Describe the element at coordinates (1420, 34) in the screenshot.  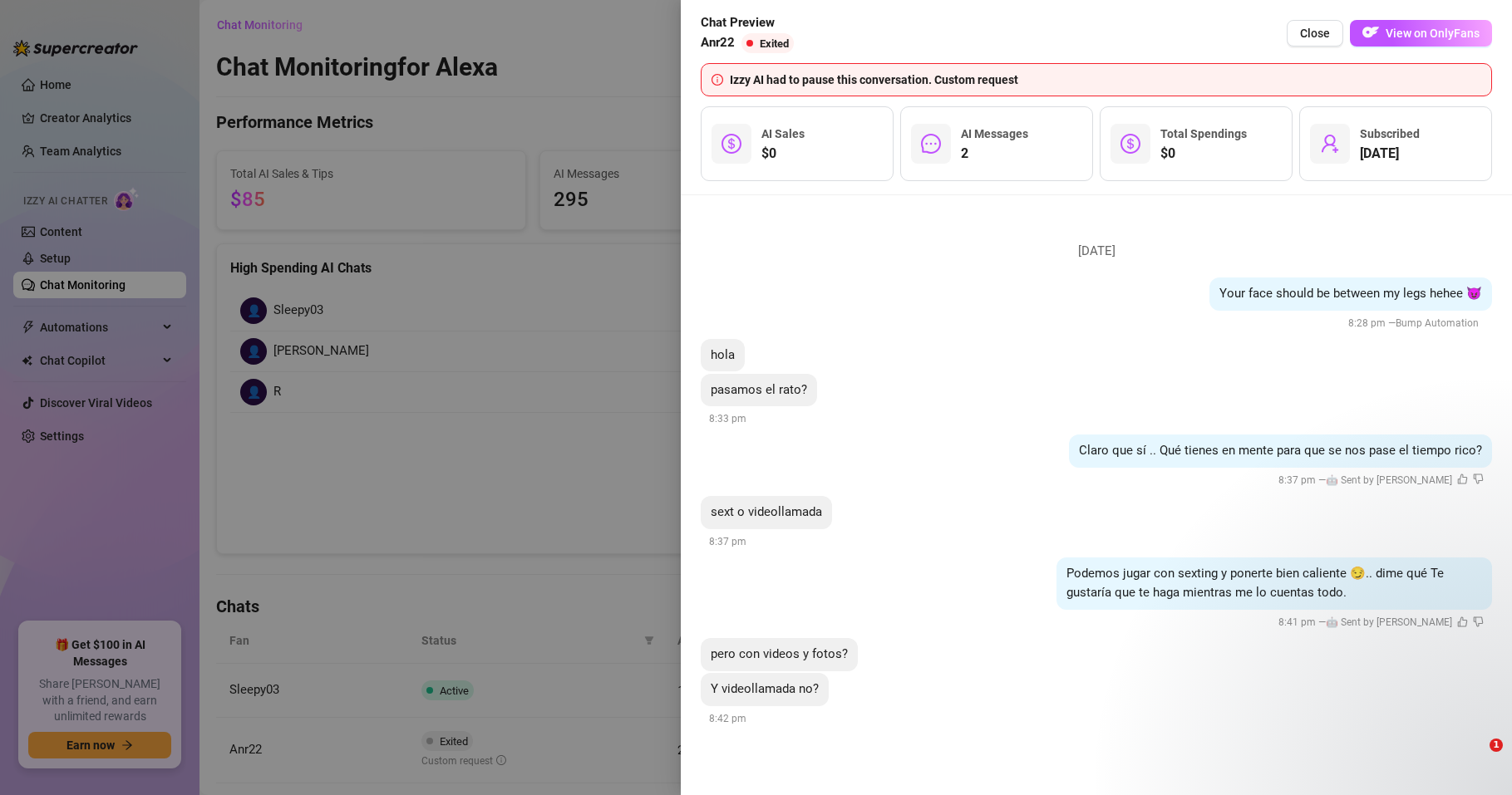
I see `button: OFView on OnlyFans` at that location.